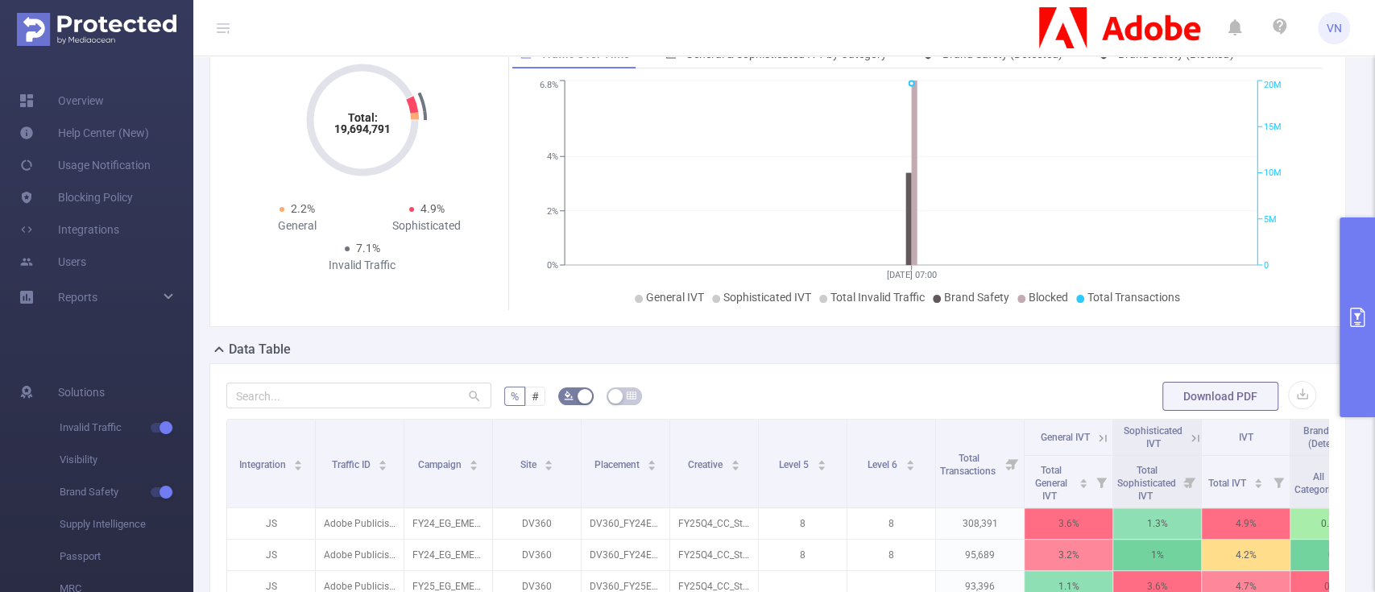 This screenshot has width=1375, height=592. Describe the element at coordinates (1246, 437) in the screenshot. I see `span: IVT` at that location.